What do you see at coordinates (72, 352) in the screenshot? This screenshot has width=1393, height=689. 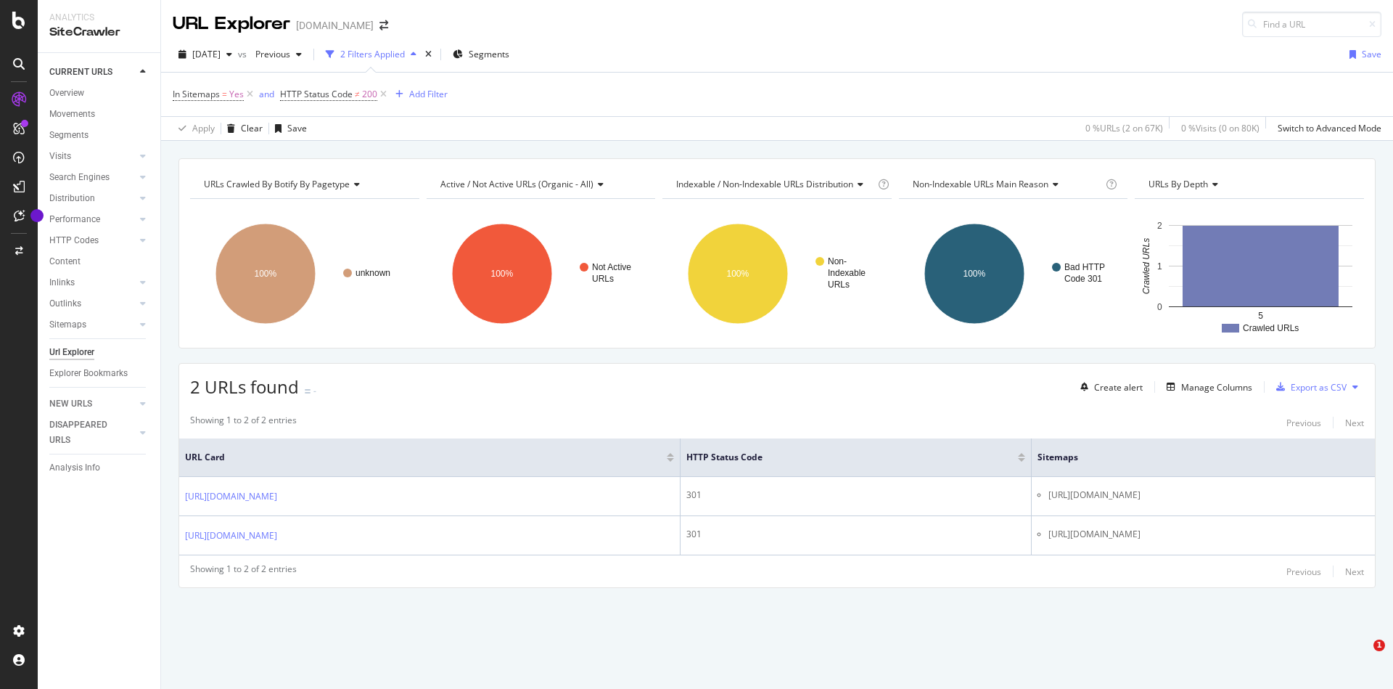 I see `div: Url Explorer` at bounding box center [72, 352].